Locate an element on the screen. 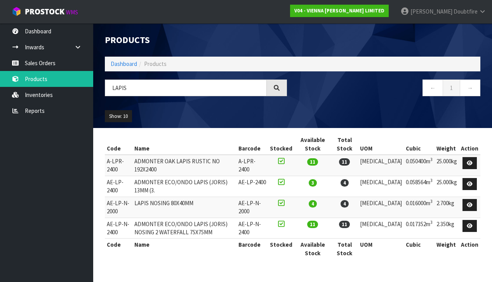 Image resolution: width=492 pixels, height=282 pixels. a: Dashboard is located at coordinates (124, 64).